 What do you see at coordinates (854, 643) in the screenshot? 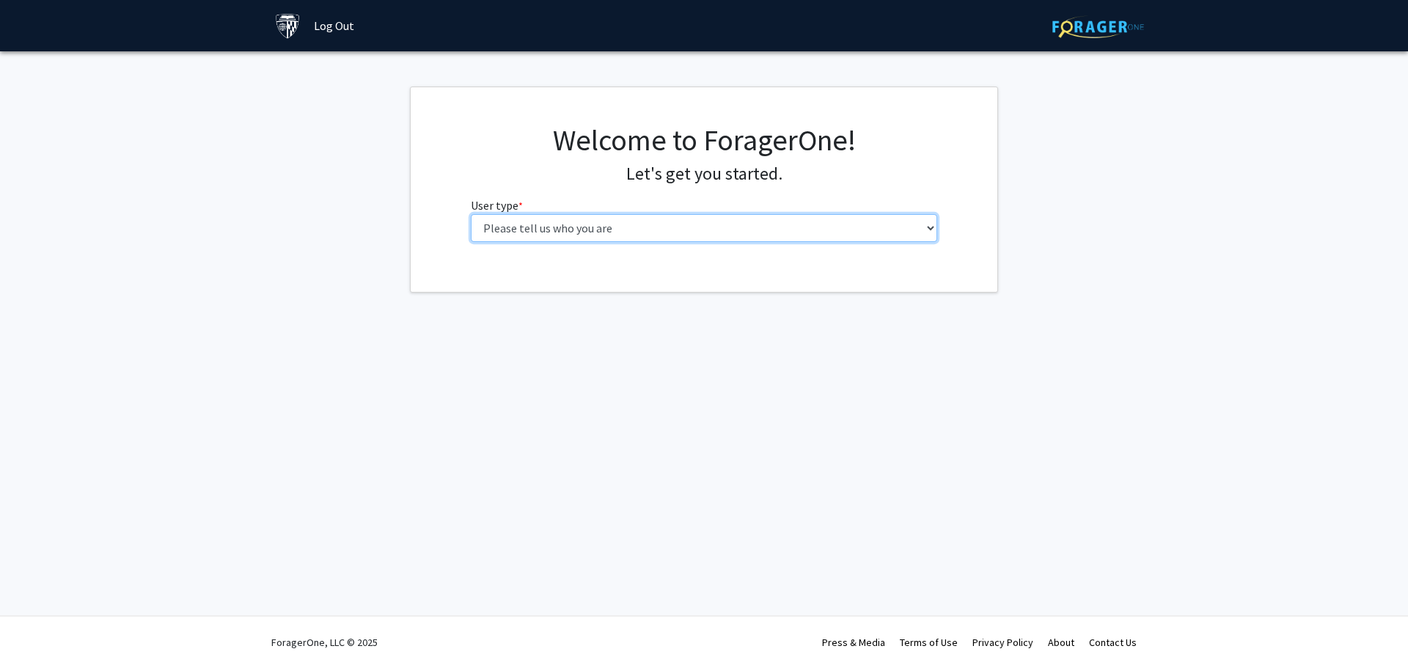
I see `a: Press & Media` at bounding box center [854, 643].